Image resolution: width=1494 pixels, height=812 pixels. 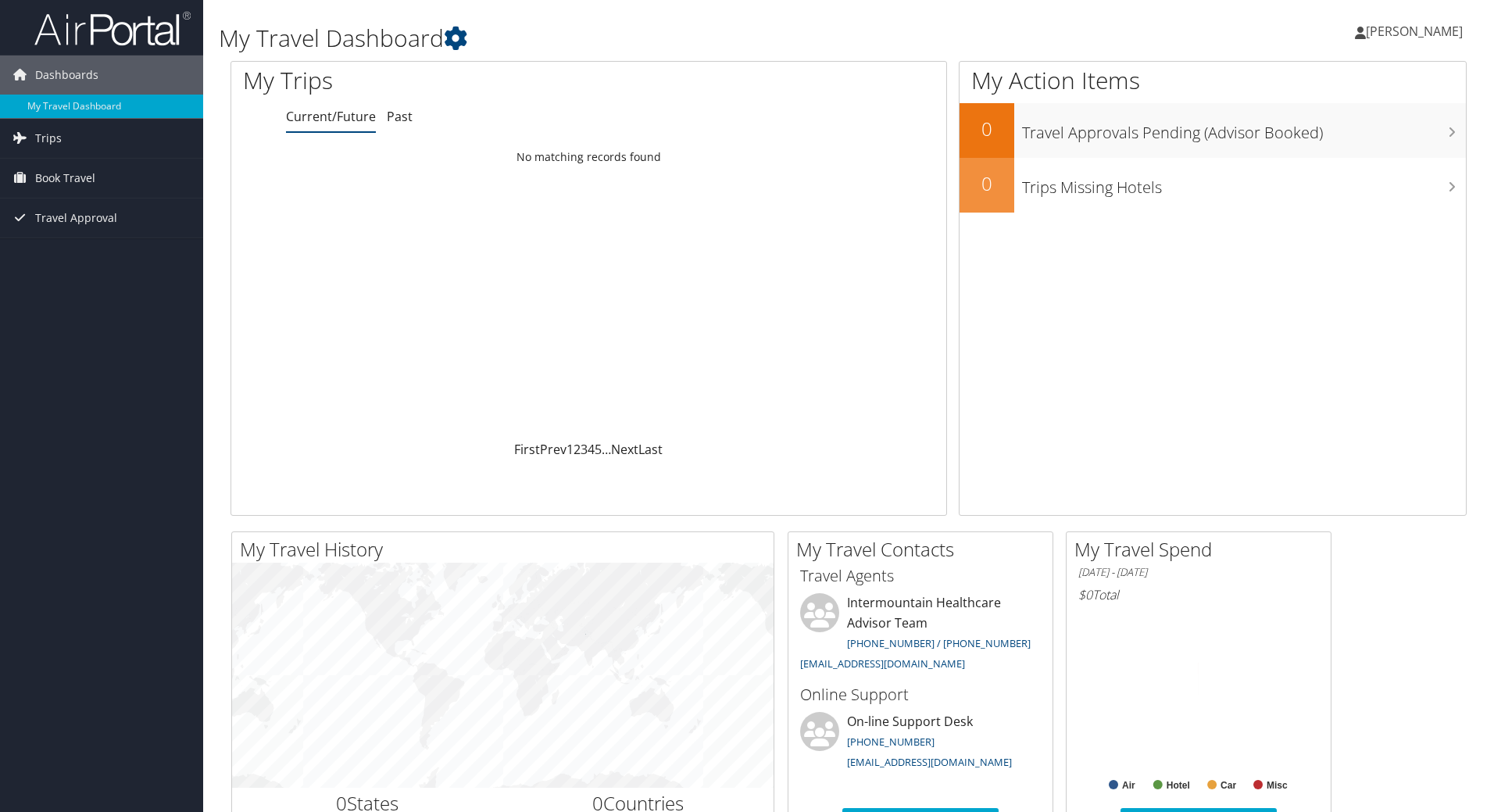 I want to click on span: Trips, so click(x=48, y=138).